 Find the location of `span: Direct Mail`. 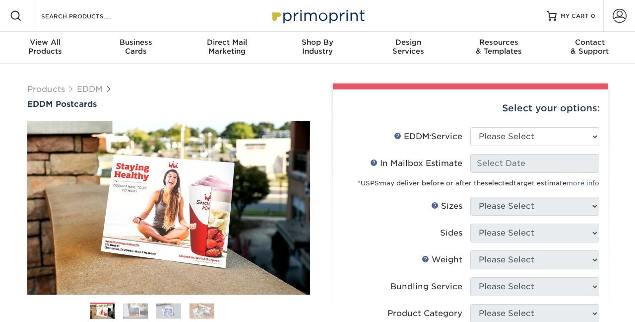

span: Direct Mail is located at coordinates (227, 42).